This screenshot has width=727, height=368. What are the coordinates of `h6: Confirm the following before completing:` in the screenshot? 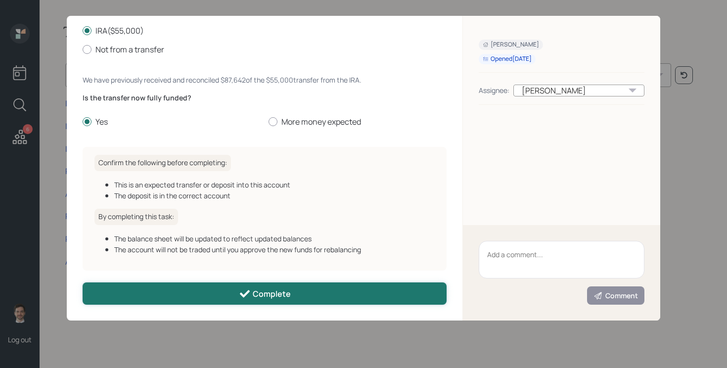 It's located at (163, 163).